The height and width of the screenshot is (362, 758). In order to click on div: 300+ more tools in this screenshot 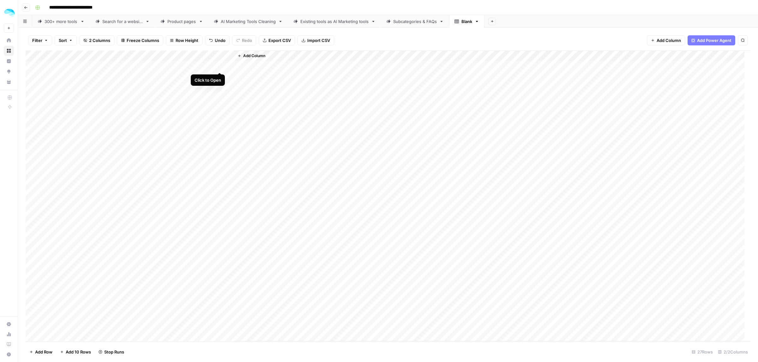, I will do `click(61, 21)`.